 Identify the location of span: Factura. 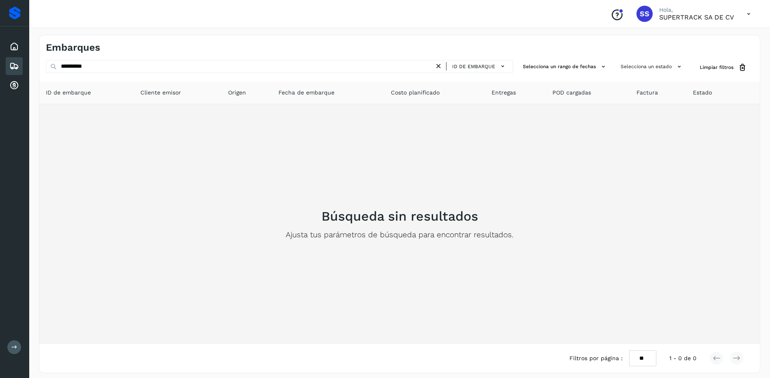
(647, 93).